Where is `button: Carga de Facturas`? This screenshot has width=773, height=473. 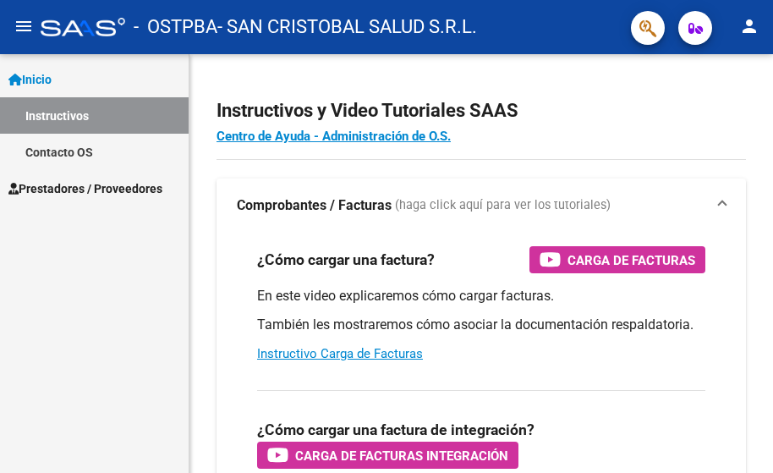
button: Carga de Facturas is located at coordinates (617, 259).